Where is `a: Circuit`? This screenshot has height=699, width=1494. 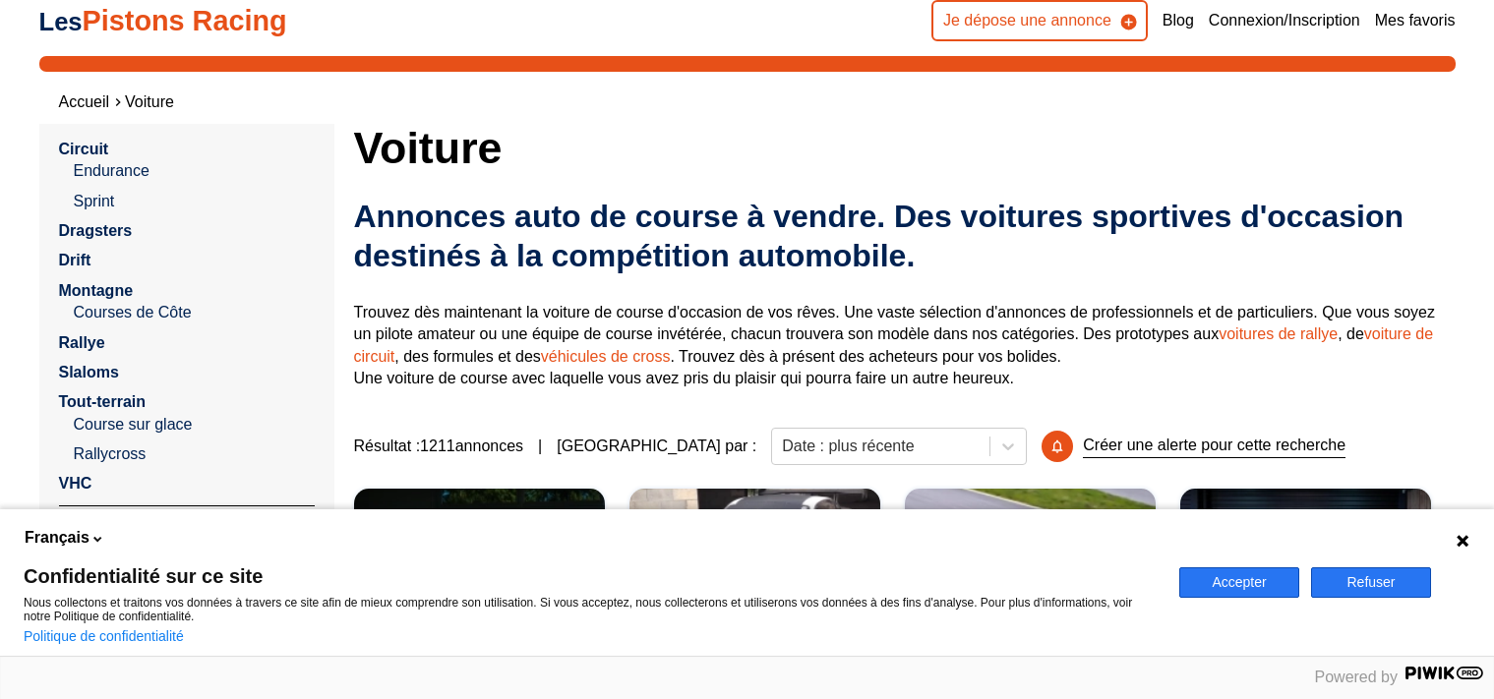 a: Circuit is located at coordinates (84, 149).